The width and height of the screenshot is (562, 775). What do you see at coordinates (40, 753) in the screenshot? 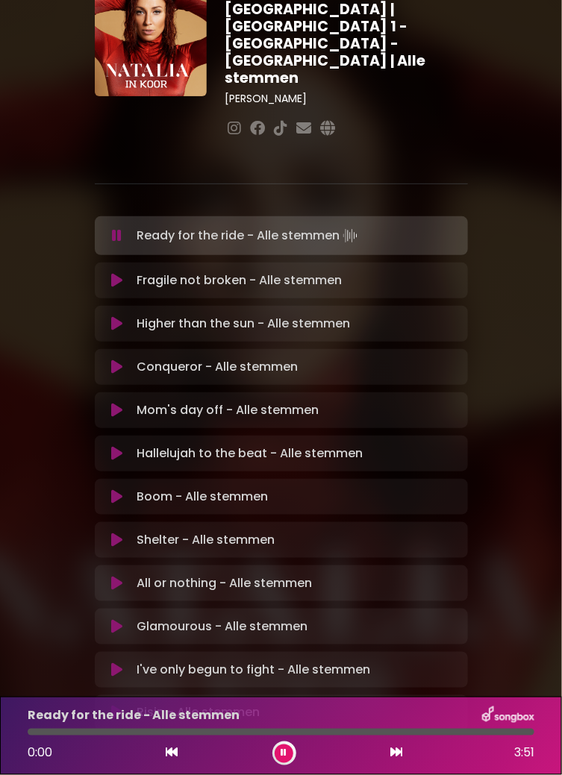
I see `span: 0:00` at bounding box center [40, 753].